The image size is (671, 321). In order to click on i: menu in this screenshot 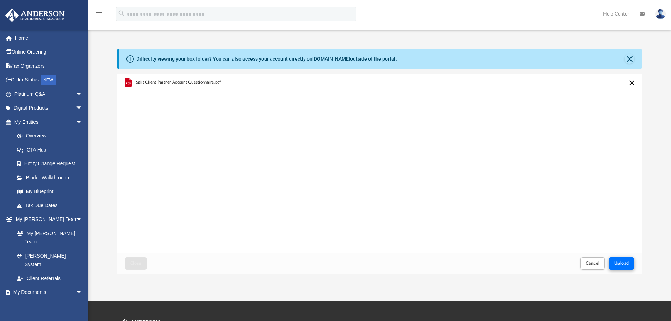, I will do `click(99, 14)`.